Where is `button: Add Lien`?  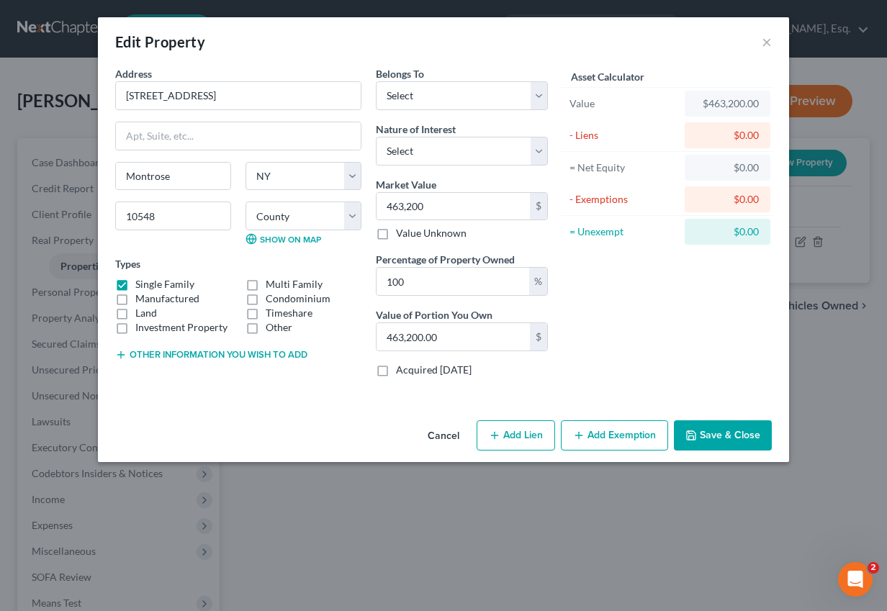
button: Add Lien is located at coordinates (515, 436).